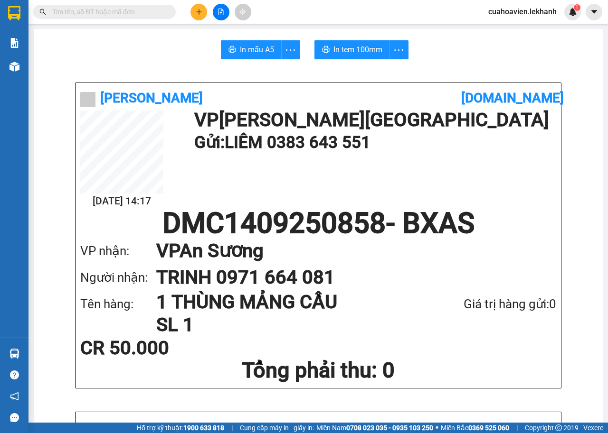 The width and height of the screenshot is (608, 433). Describe the element at coordinates (14, 418) in the screenshot. I see `span: message` at that location.